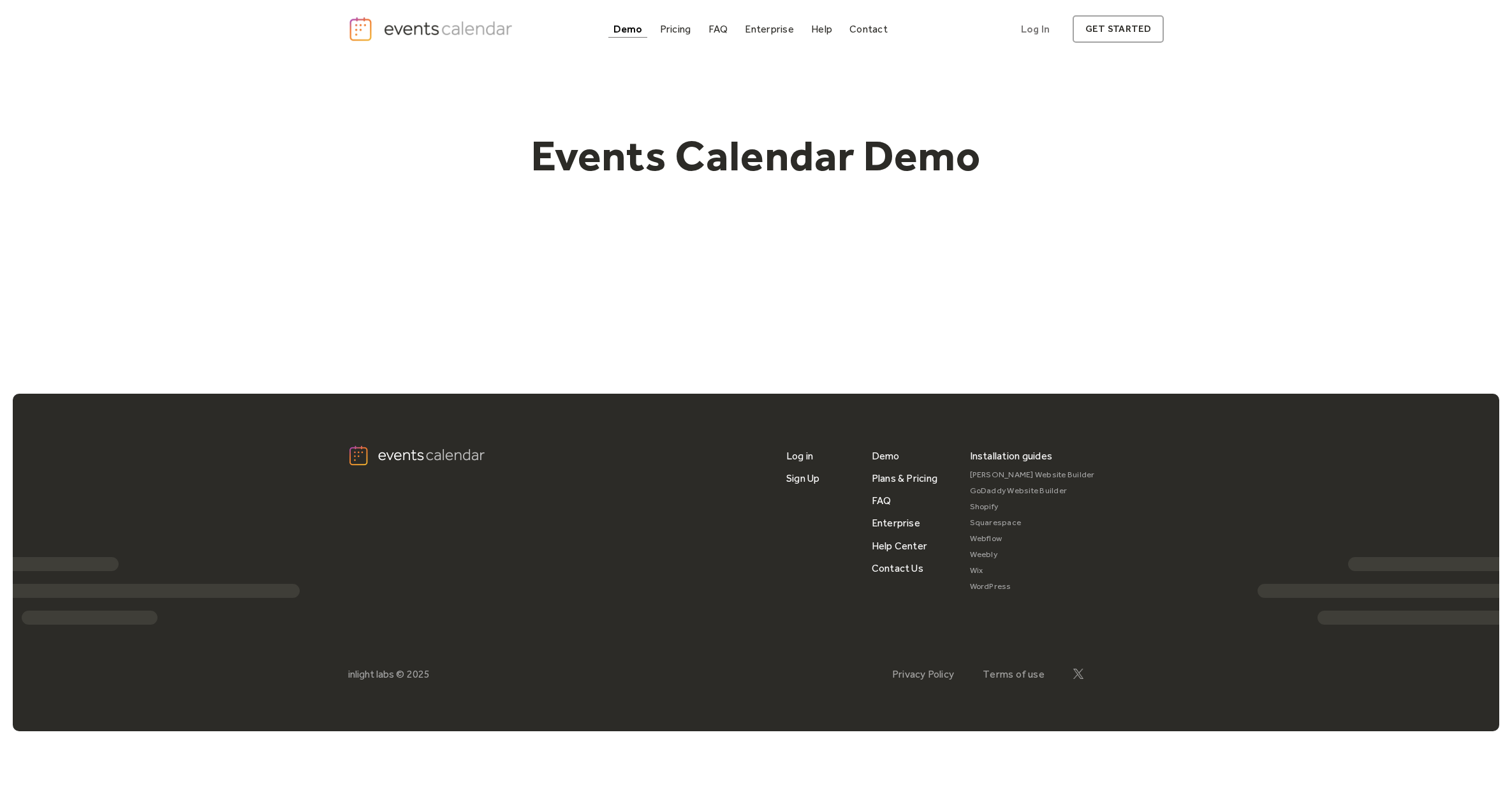 This screenshot has width=1512, height=811. I want to click on a: Privacy Policy, so click(923, 674).